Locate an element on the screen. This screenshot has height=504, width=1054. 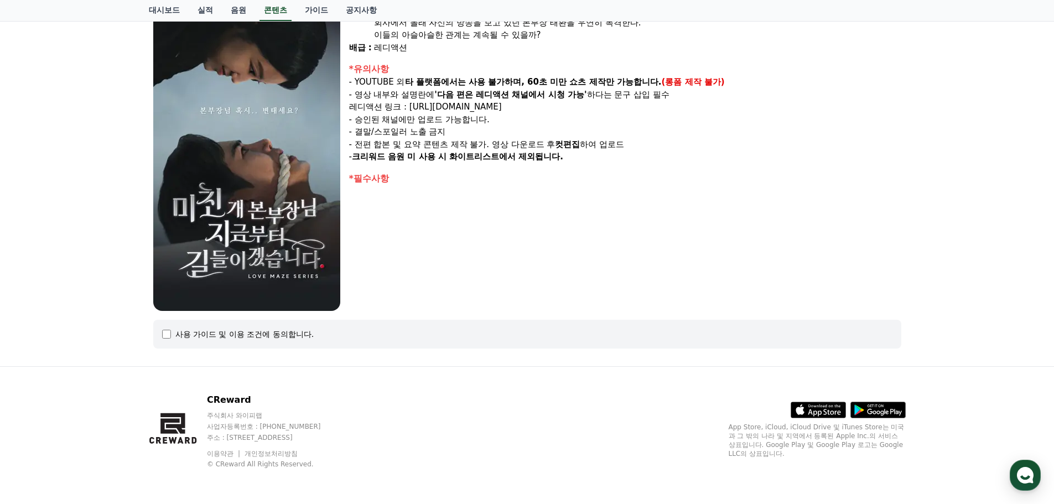
p: - 영상 내부와 설명란에 하다는 문구 삽입 필수 is located at coordinates (625, 95).